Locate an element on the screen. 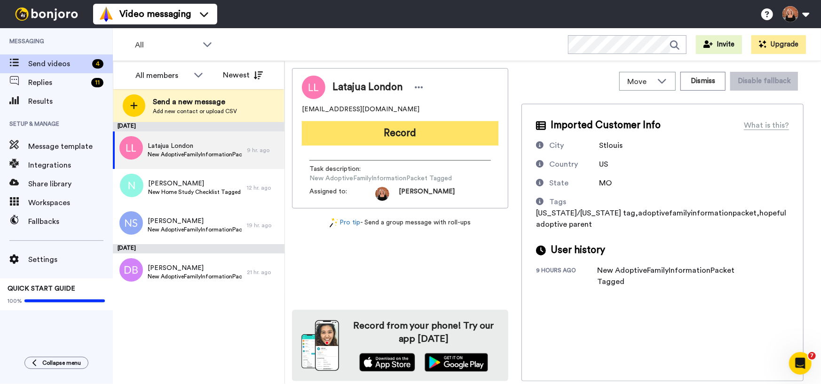 The image size is (821, 384). span: Task description : is located at coordinates (342, 169).